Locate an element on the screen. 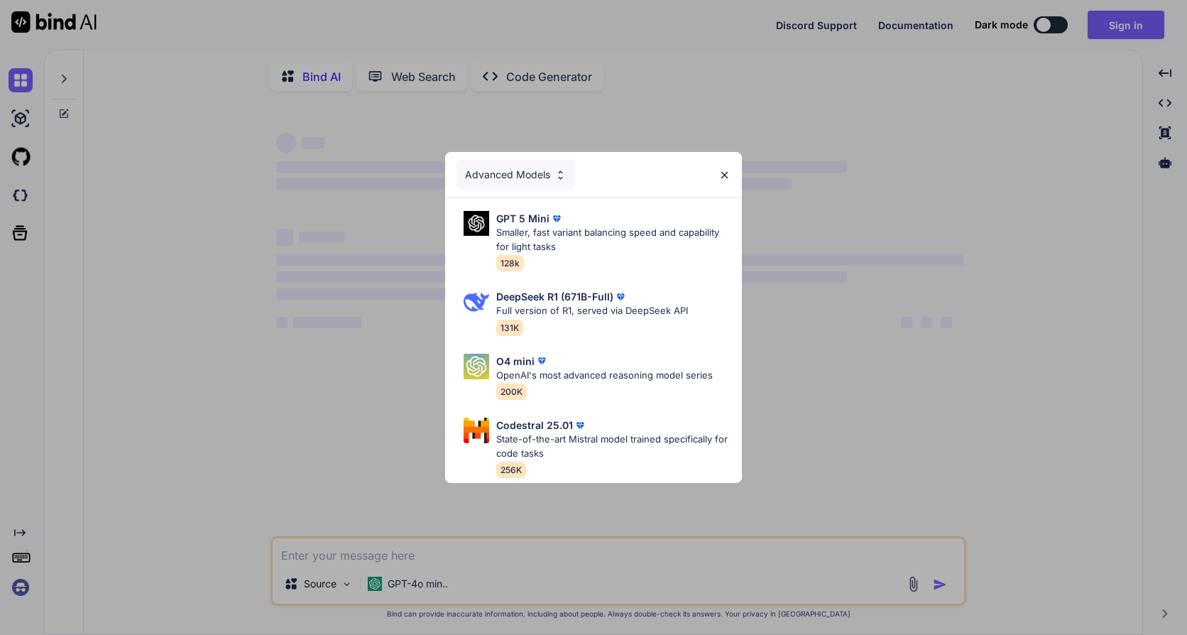  img: close is located at coordinates (724, 175).